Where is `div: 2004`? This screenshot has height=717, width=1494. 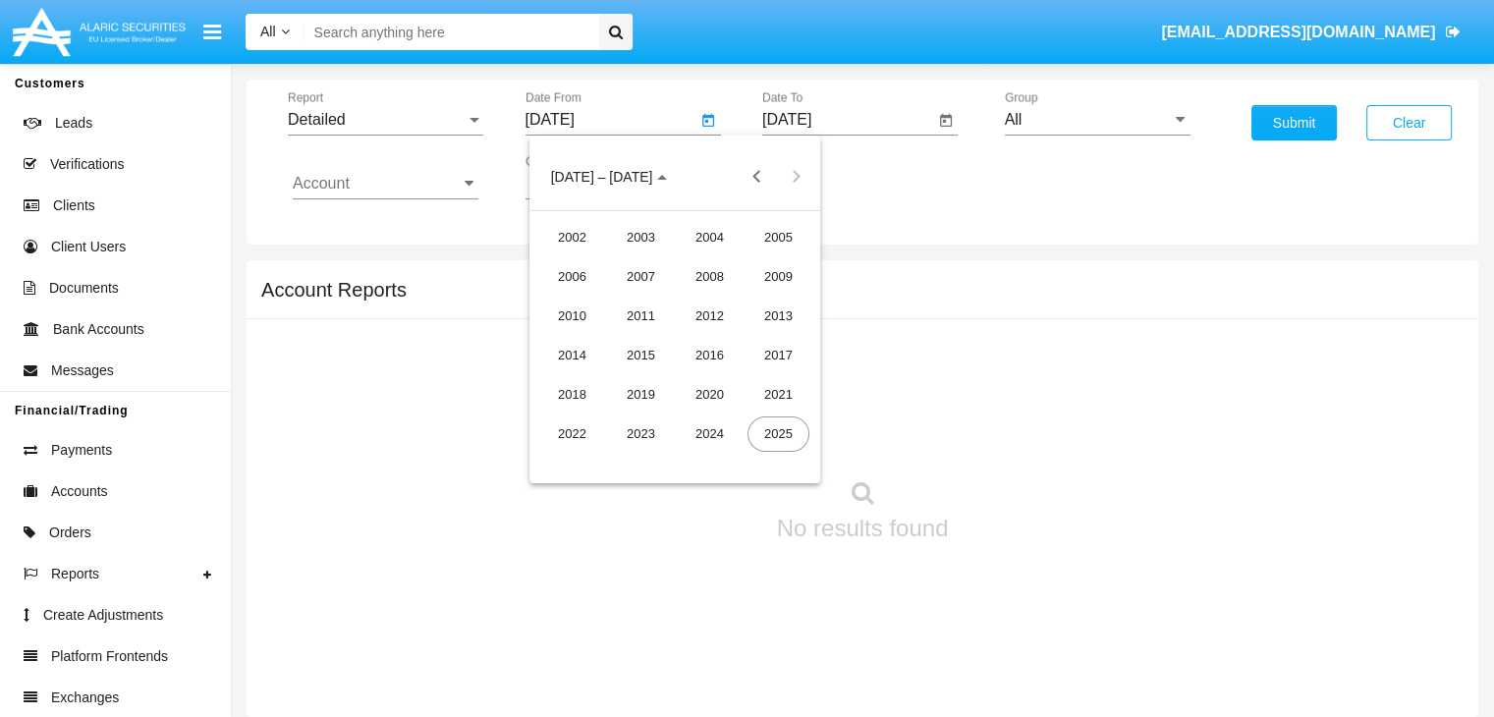
div: 2004 is located at coordinates (709, 238).